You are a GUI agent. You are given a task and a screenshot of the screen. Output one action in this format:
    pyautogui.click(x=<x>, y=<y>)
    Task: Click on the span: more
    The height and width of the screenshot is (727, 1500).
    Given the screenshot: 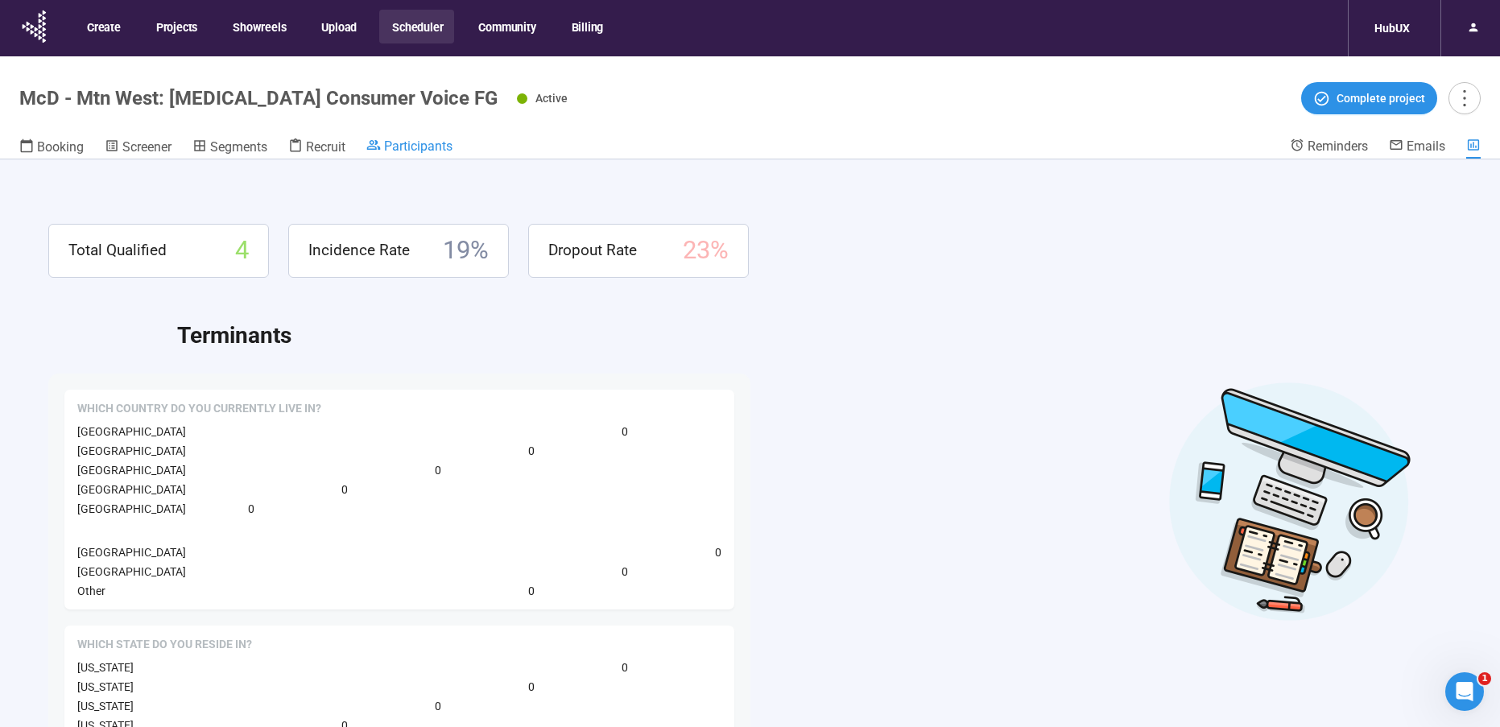 What is the action you would take?
    pyautogui.click(x=1464, y=97)
    